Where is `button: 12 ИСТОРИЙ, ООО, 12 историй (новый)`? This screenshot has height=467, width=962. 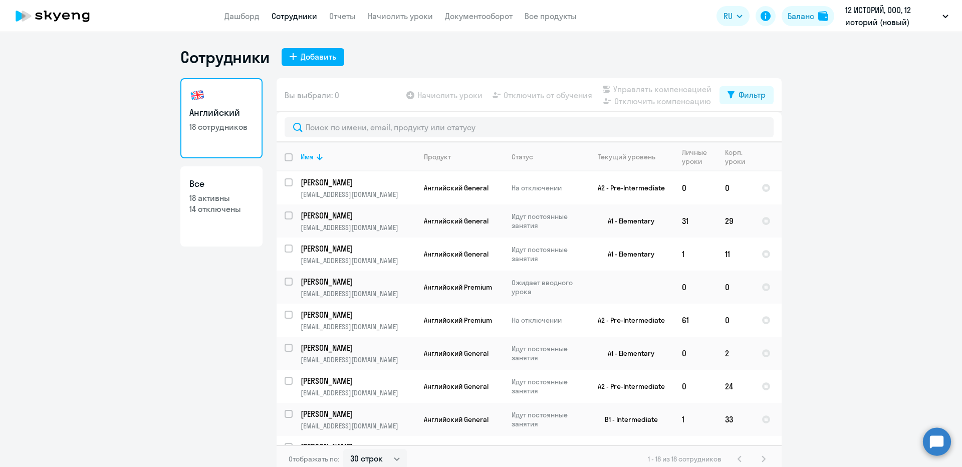 button: 12 ИСТОРИЙ, ООО, 12 историй (новый) is located at coordinates (897, 16).